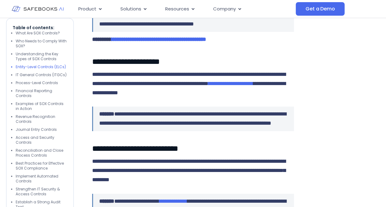 This screenshot has height=207, width=386. I want to click on li: Strengthen IT Security & Access Controls, so click(42, 192).